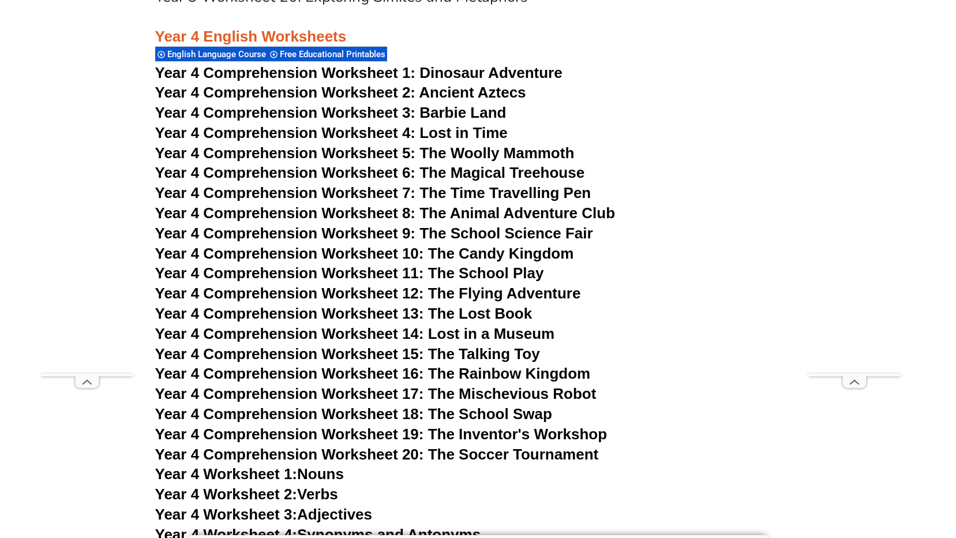 This screenshot has height=538, width=956. I want to click on a: Year 4 Worksheet 1:Nouns, so click(249, 474).